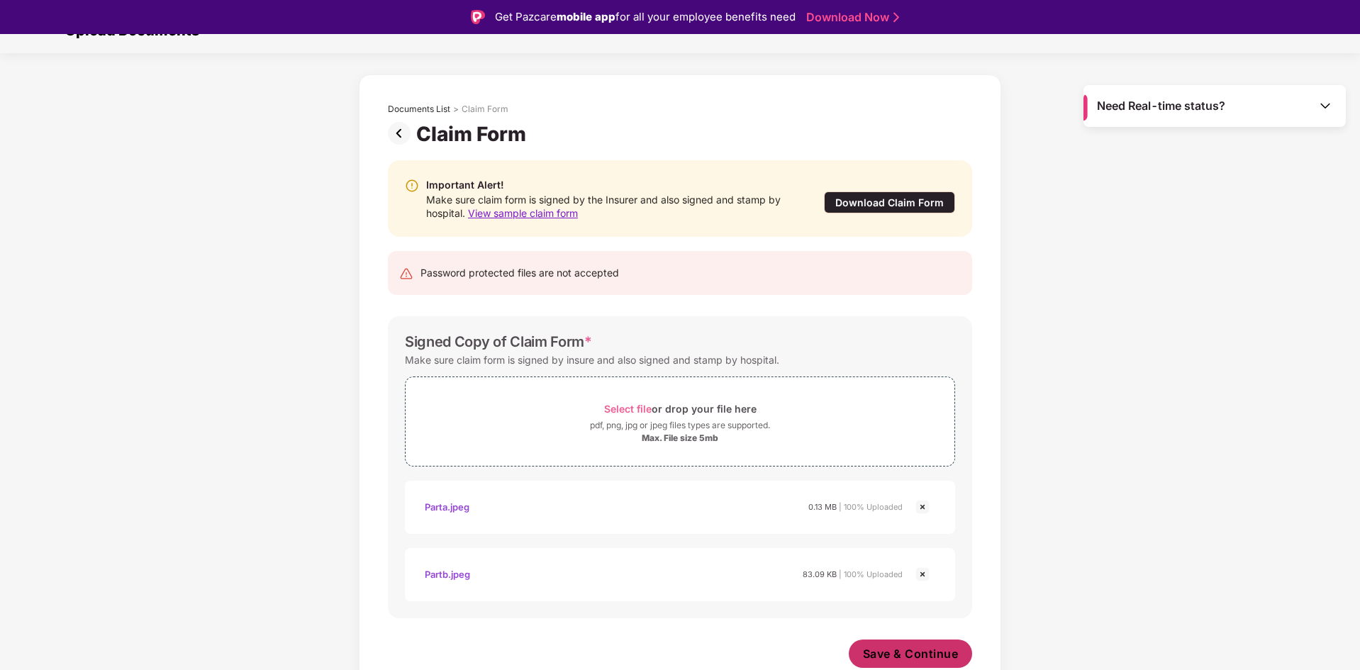 Image resolution: width=1360 pixels, height=670 pixels. I want to click on div: Signed Copy of Claim Form, so click(498, 342).